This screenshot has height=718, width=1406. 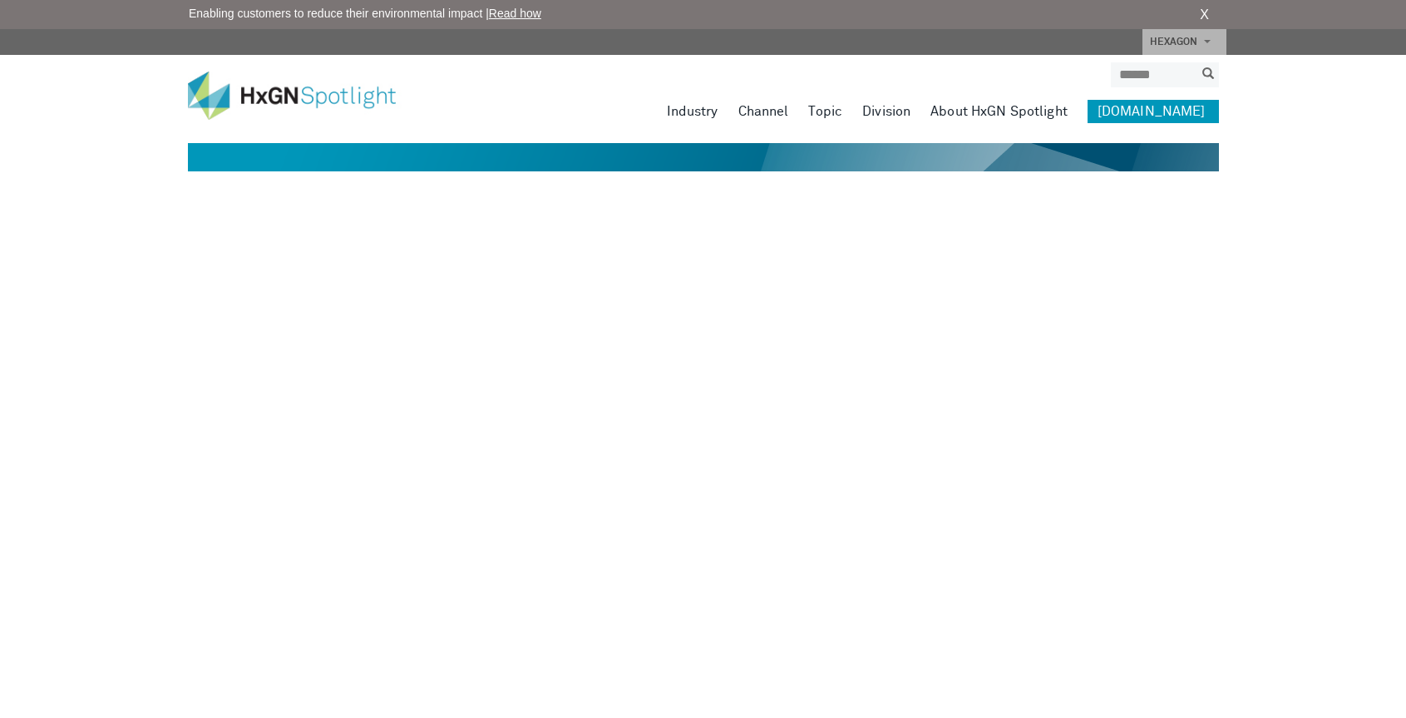 I want to click on a: Channel, so click(x=763, y=111).